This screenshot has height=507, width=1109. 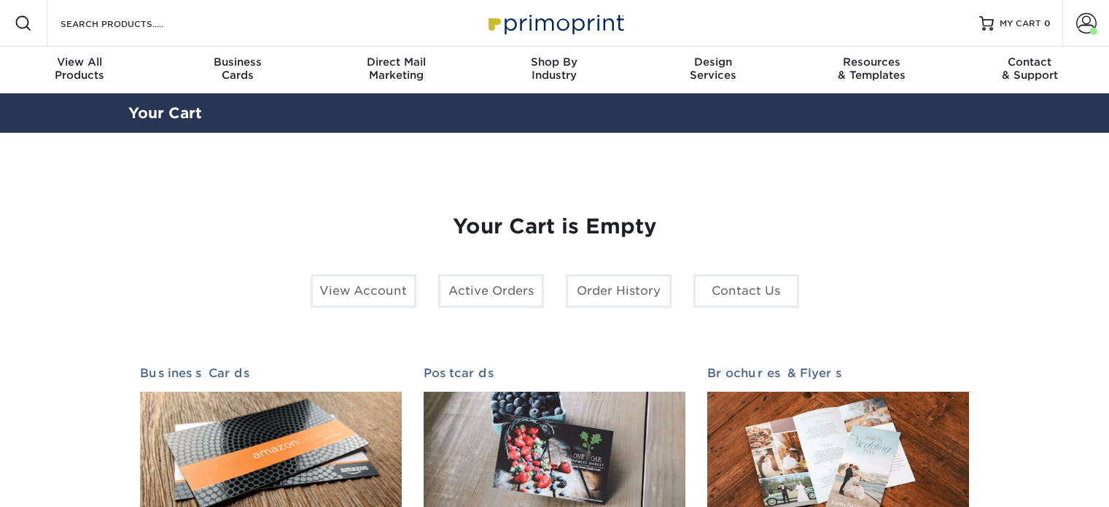 I want to click on div: Cards, so click(x=237, y=69).